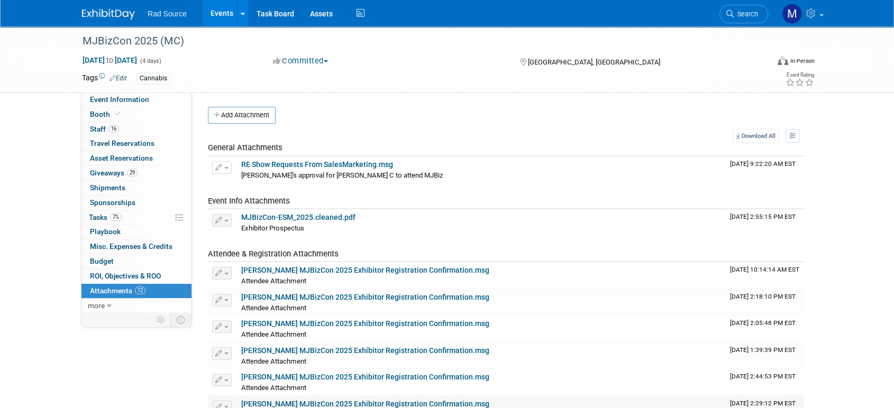  Describe the element at coordinates (317, 165) in the screenshot. I see `a: RE Show Requests From SalesMarketing.msg` at that location.